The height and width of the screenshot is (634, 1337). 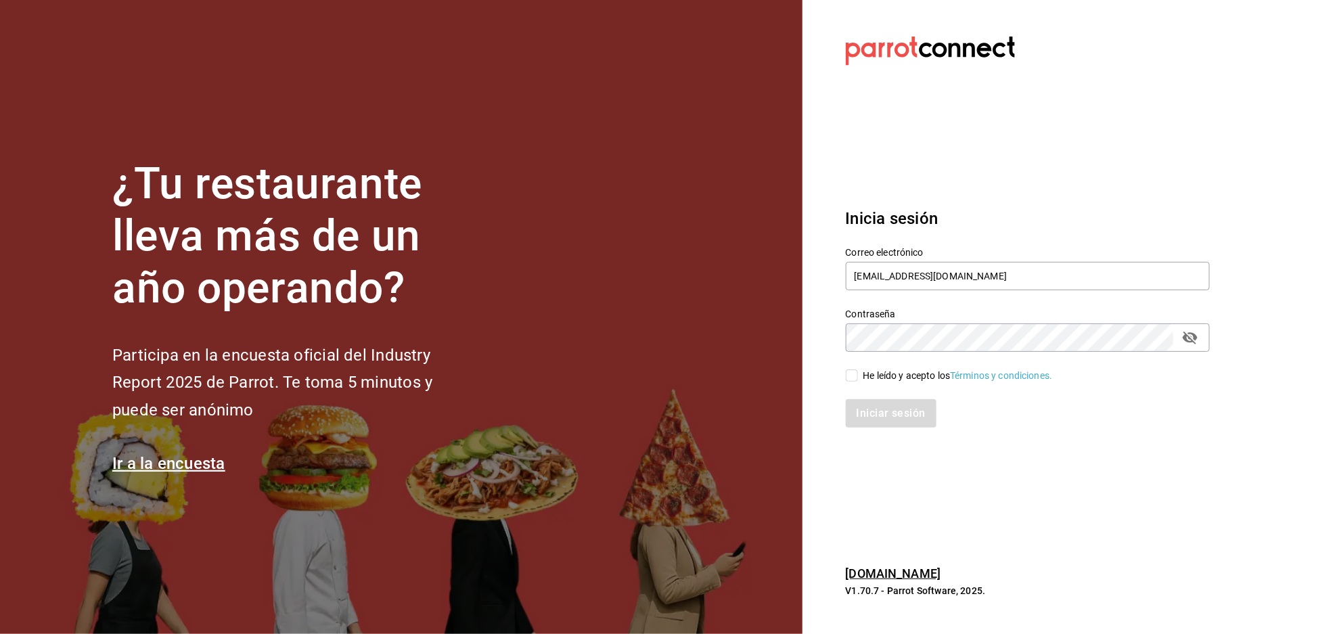 What do you see at coordinates (168, 463) in the screenshot?
I see `a: Ir a la encuesta` at bounding box center [168, 463].